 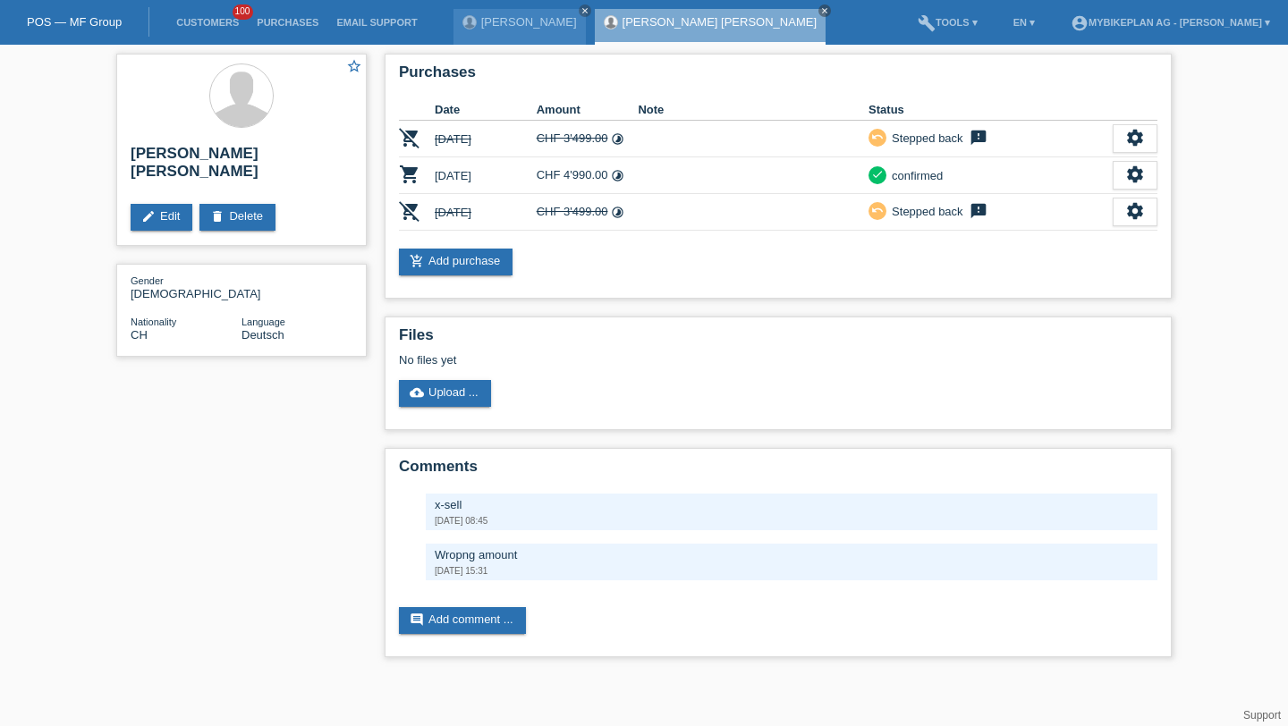 I want to click on div: Wropng amount, so click(x=792, y=555).